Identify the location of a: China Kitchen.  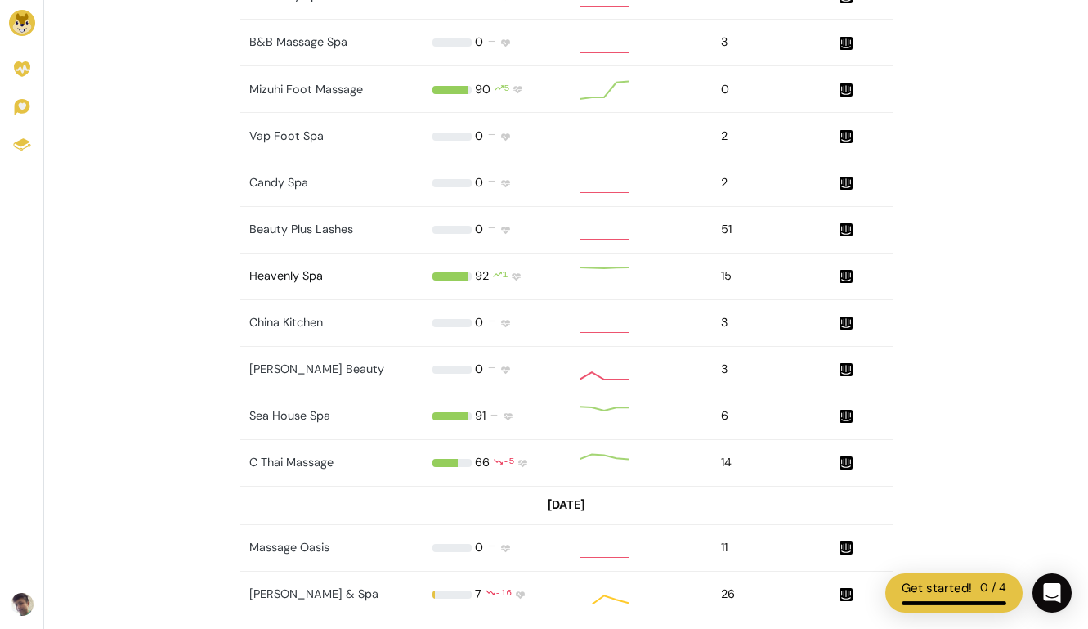
(286, 322).